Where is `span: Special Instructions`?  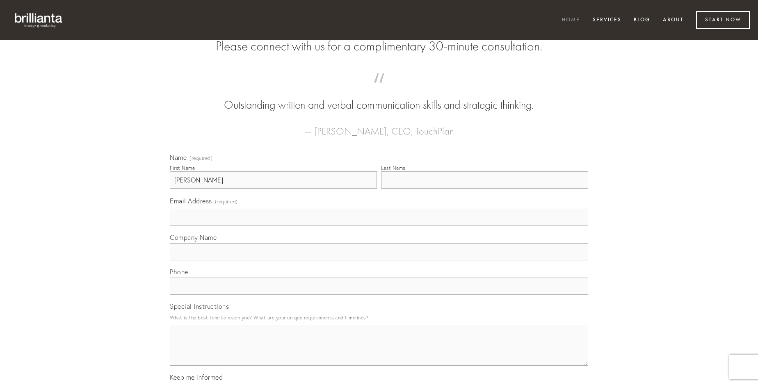
span: Special Instructions is located at coordinates (199, 307).